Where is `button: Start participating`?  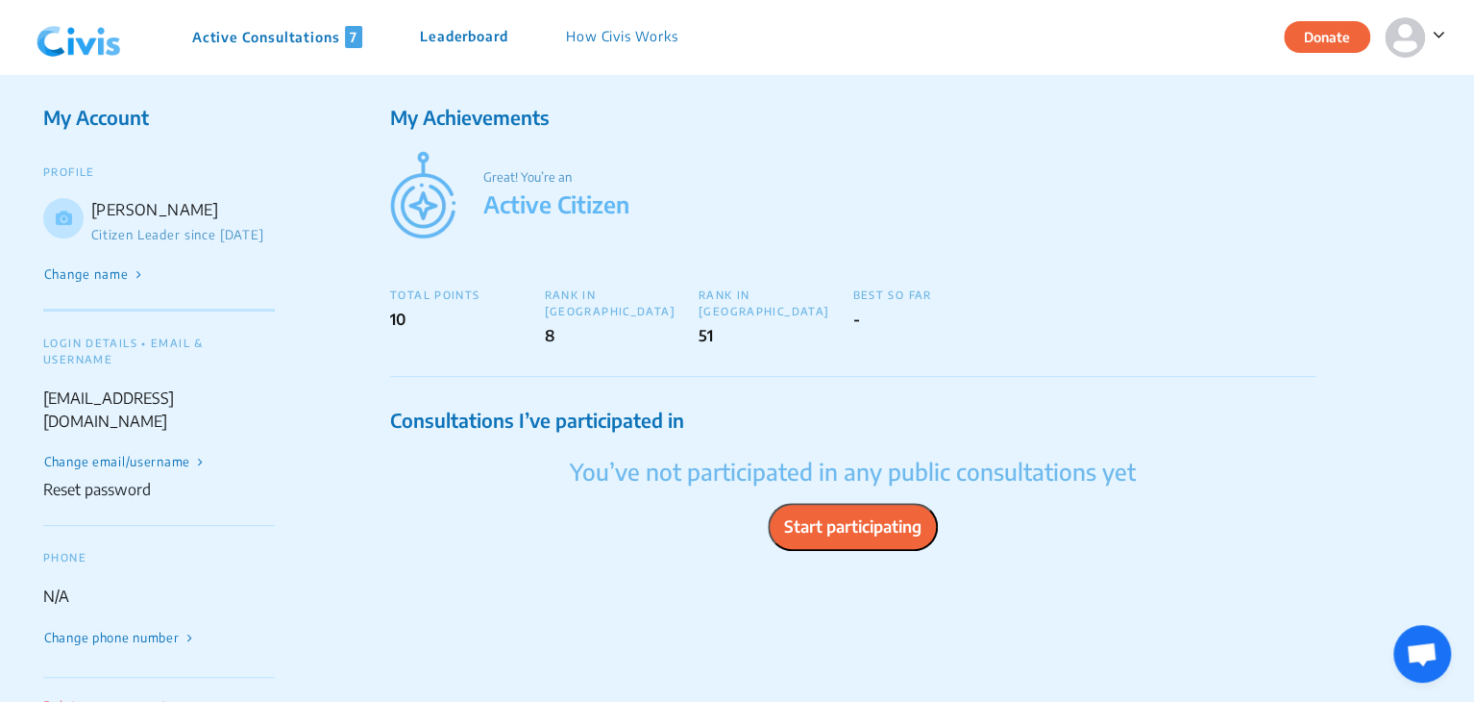
button: Start participating is located at coordinates (852, 527).